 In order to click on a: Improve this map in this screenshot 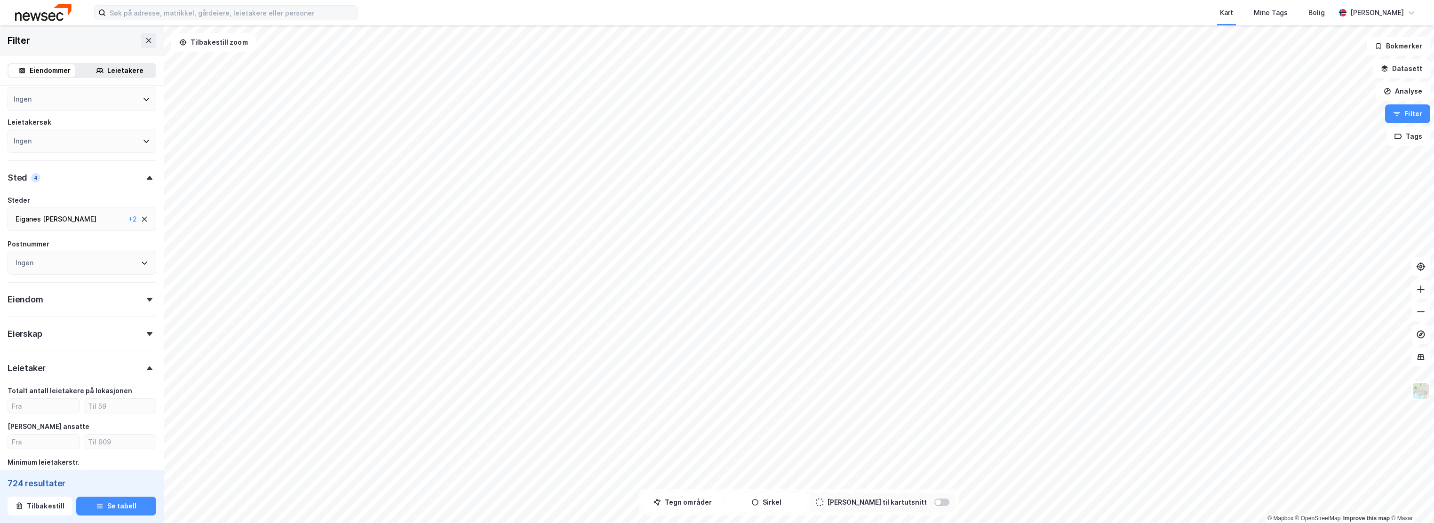, I will do `click(1366, 518)`.